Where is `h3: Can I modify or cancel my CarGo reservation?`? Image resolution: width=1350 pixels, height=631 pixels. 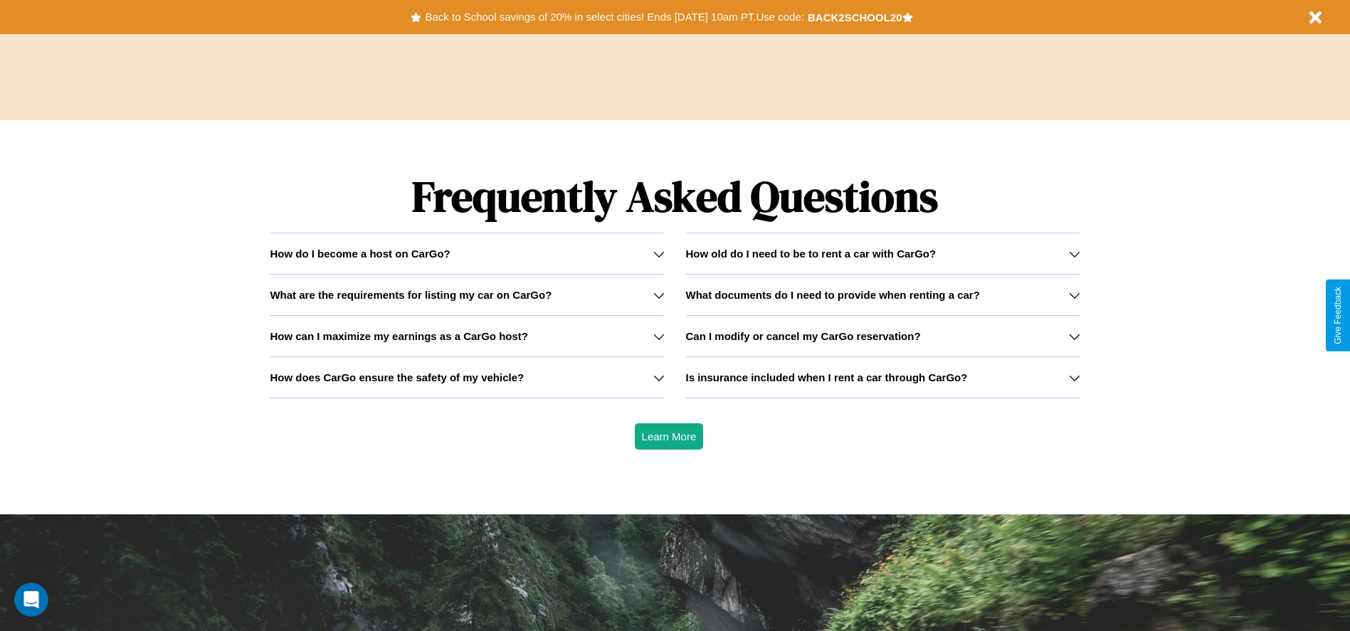 h3: Can I modify or cancel my CarGo reservation? is located at coordinates (803, 336).